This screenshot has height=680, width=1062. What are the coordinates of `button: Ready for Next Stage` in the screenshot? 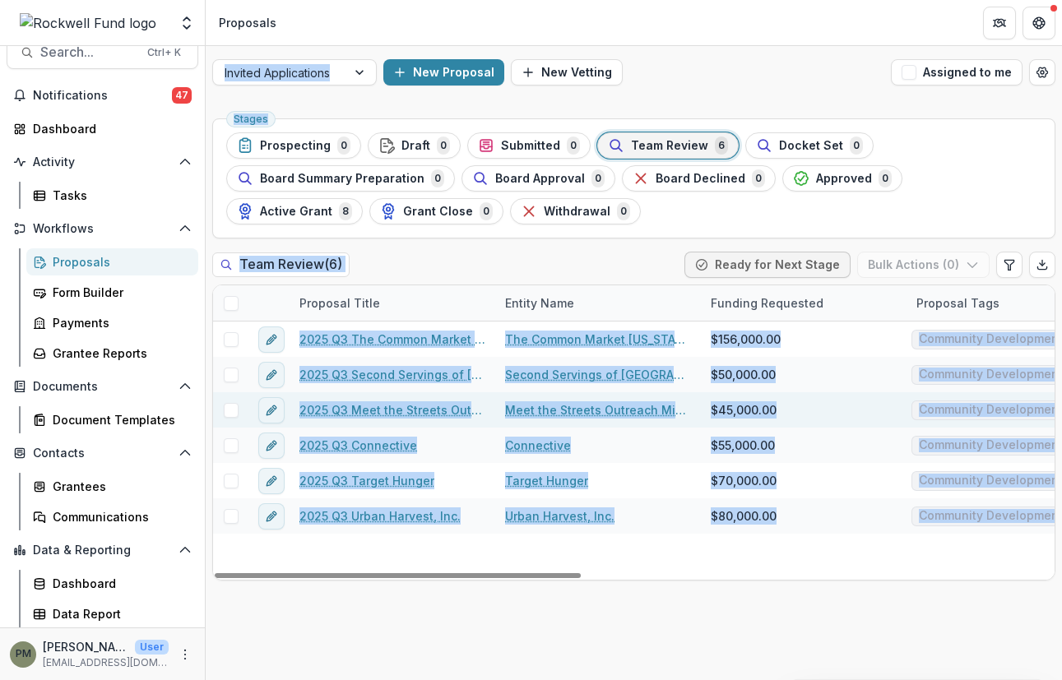 It's located at (768, 265).